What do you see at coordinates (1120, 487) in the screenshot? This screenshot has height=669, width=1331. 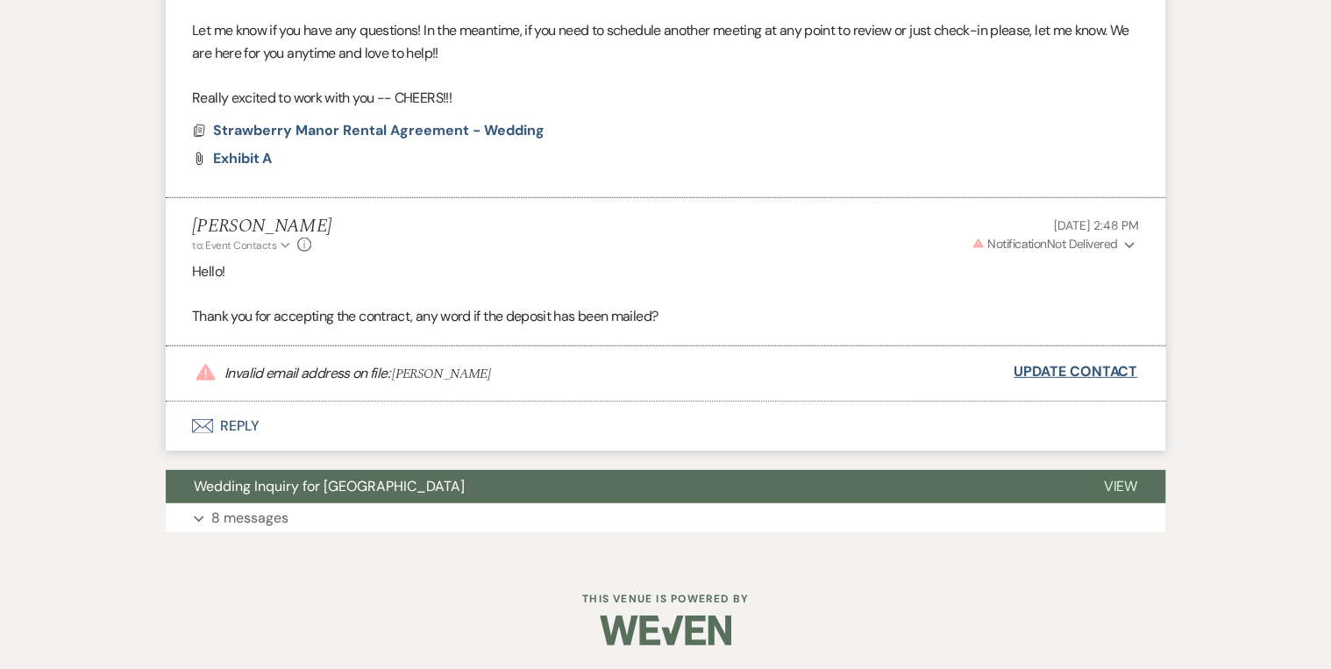 I see `button: View` at bounding box center [1120, 487].